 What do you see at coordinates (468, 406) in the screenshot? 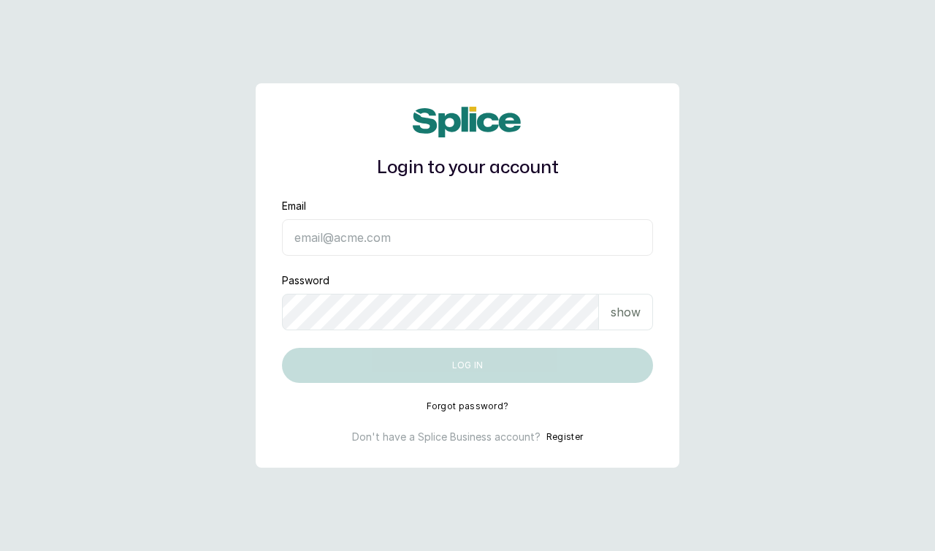
I see `button: Forgot password?` at bounding box center [468, 406].